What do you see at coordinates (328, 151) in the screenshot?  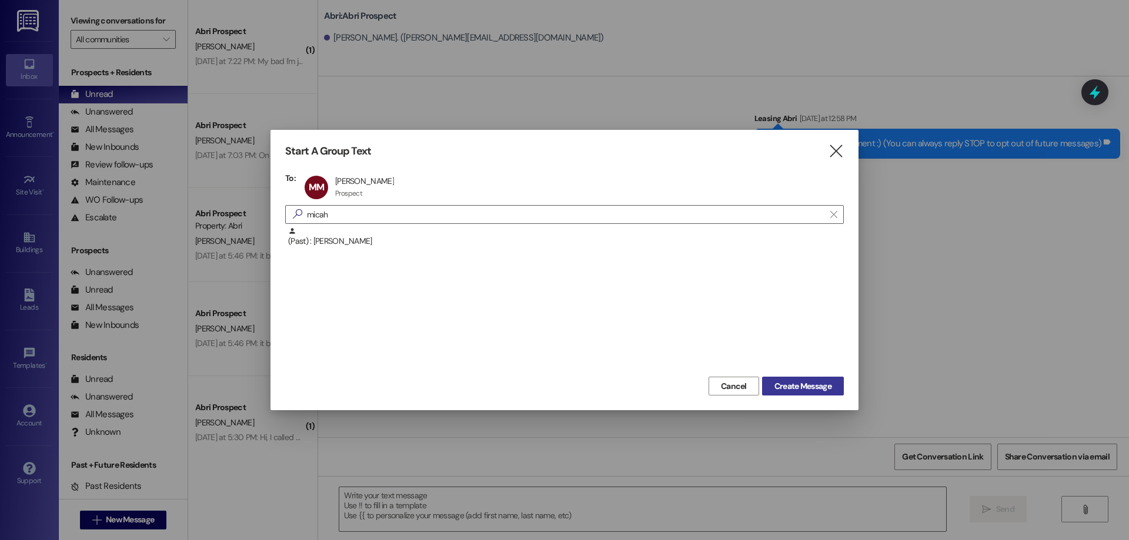 I see `h3: Start A Group Text` at bounding box center [328, 151].